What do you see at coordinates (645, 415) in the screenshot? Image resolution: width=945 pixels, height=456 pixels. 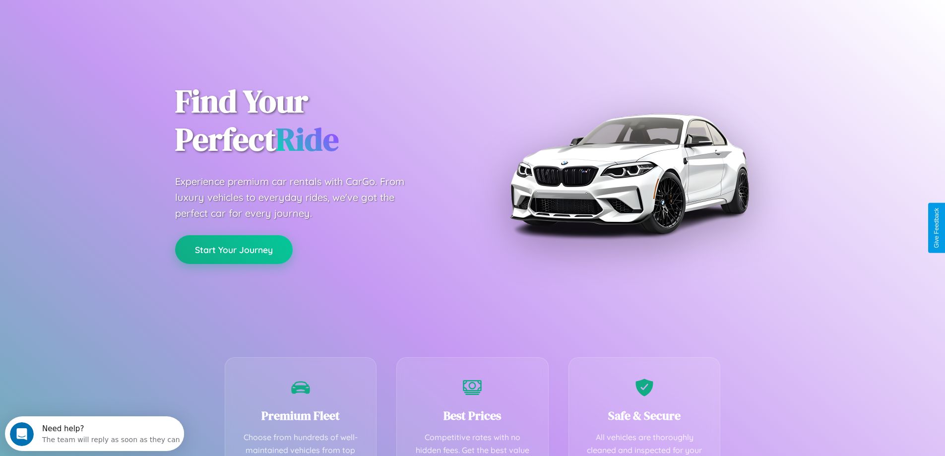 I see `h3: Safe & Secure` at bounding box center [645, 415].